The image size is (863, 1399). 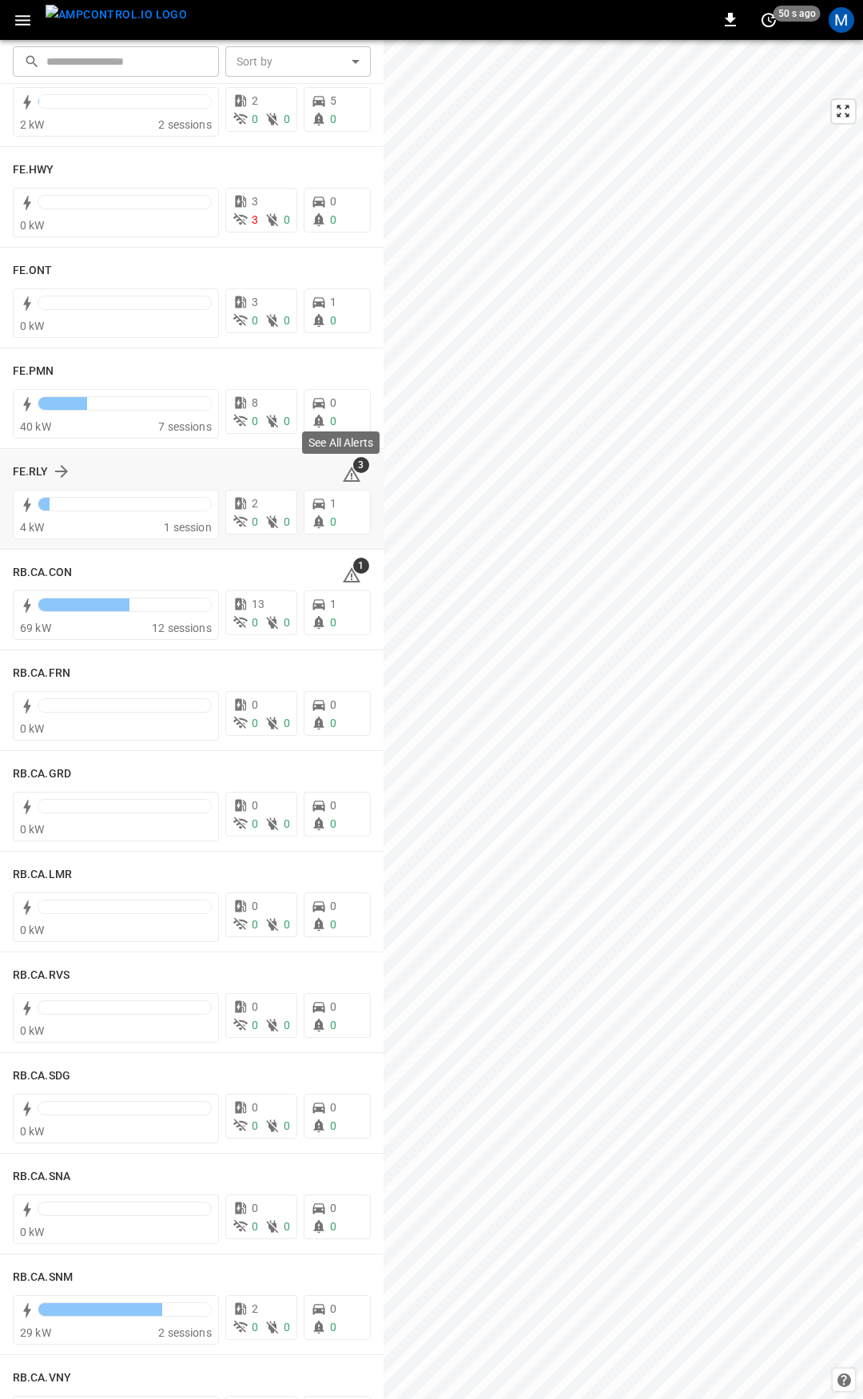 What do you see at coordinates (42, 1177) in the screenshot?
I see `h6: RB.CA.SNA` at bounding box center [42, 1177].